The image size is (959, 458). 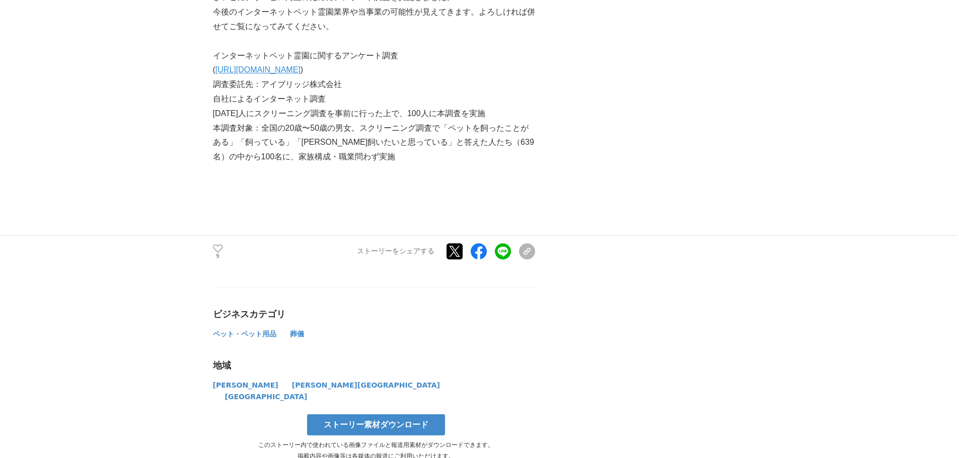 What do you see at coordinates (245, 334) in the screenshot?
I see `span: ペット・ペット用品` at bounding box center [245, 334].